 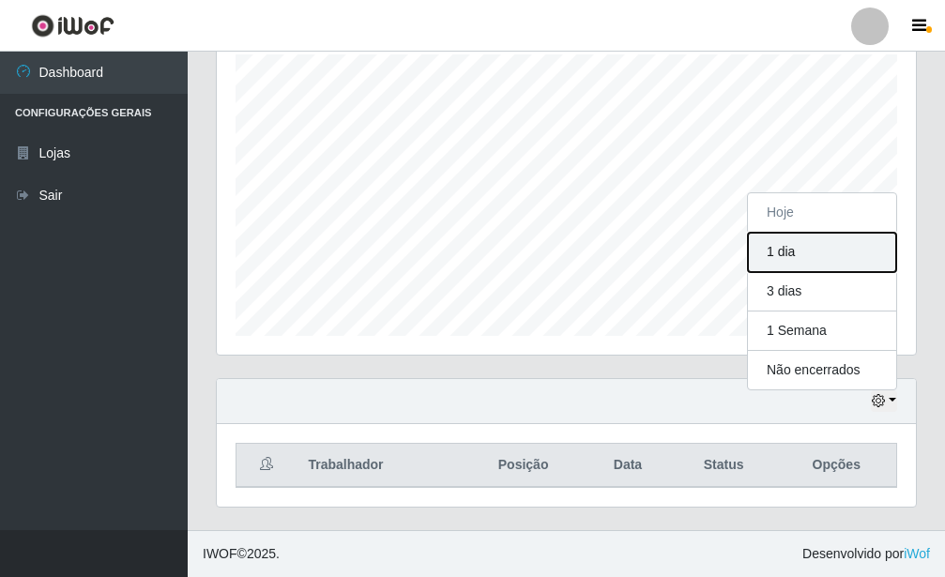 I want to click on button: Hoje, so click(x=822, y=213).